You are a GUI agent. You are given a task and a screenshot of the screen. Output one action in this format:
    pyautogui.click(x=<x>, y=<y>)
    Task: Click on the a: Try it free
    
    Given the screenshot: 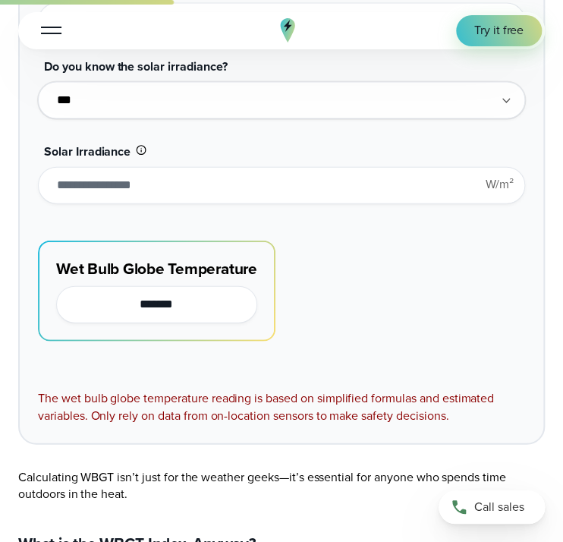 What is the action you would take?
    pyautogui.click(x=498, y=30)
    